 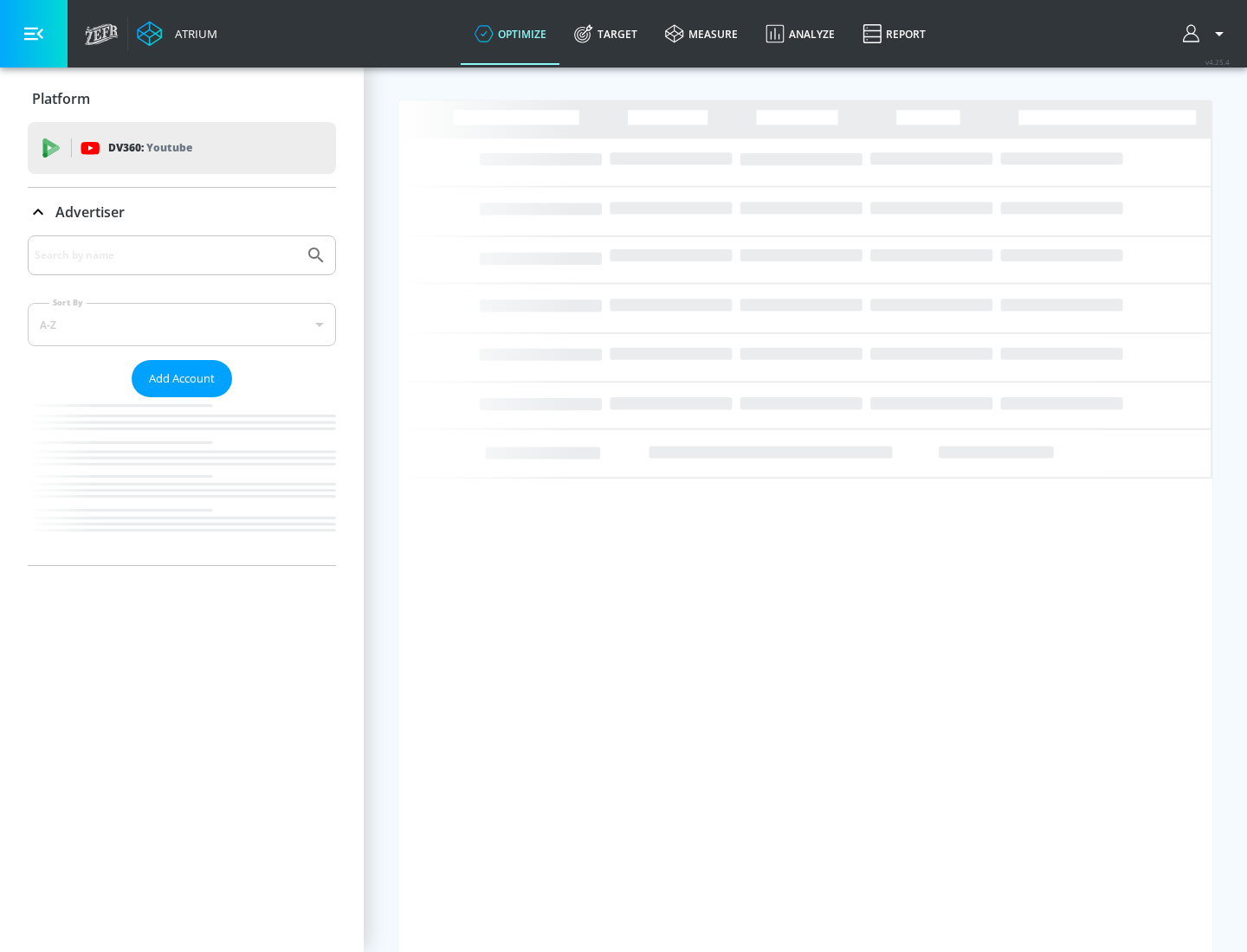 I want to click on label: Sort By, so click(x=68, y=302).